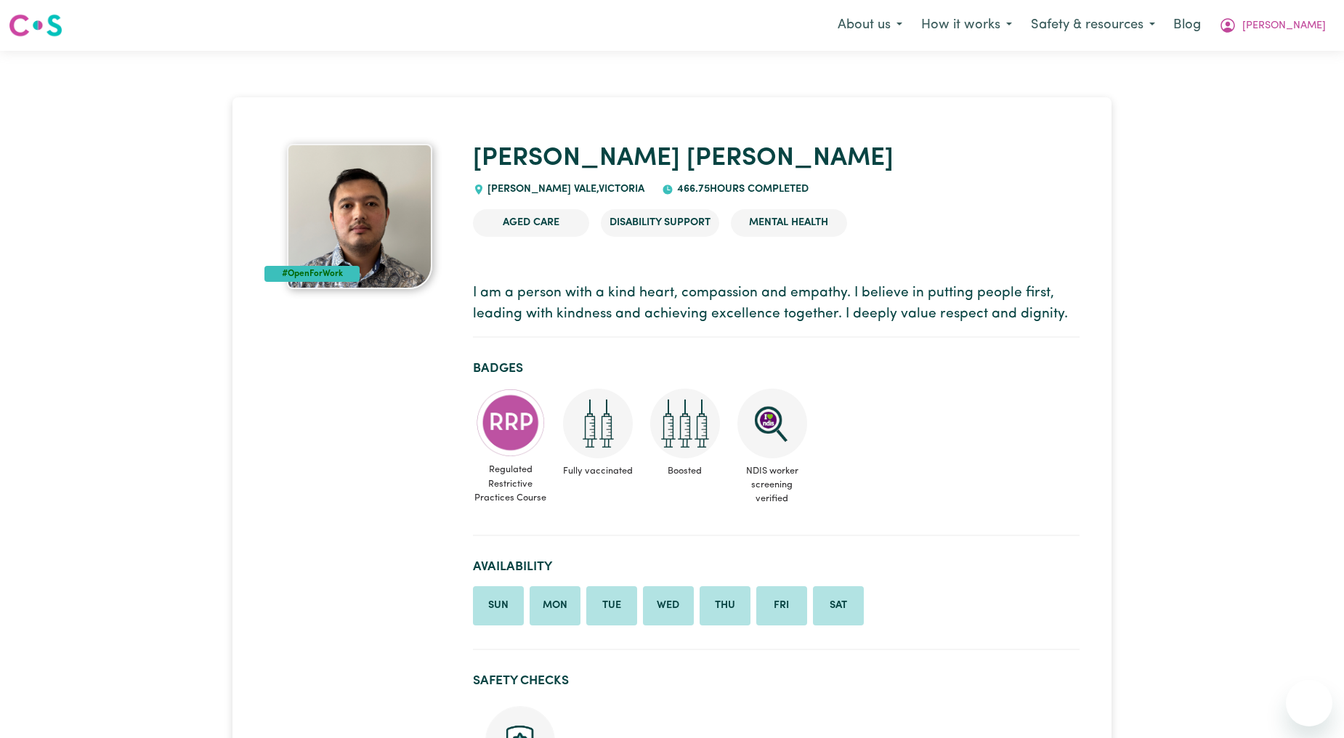 This screenshot has height=738, width=1344. What do you see at coordinates (776, 567) in the screenshot?
I see `h2: Availability` at bounding box center [776, 567].